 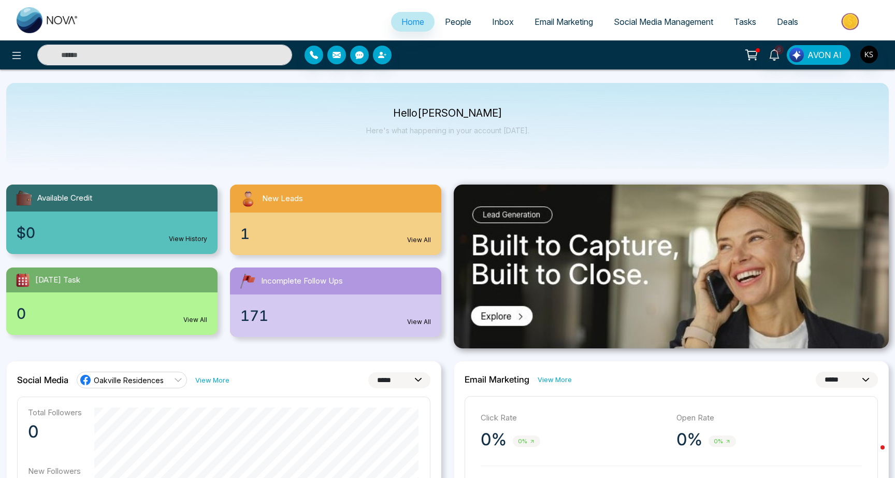 What do you see at coordinates (458, 22) in the screenshot?
I see `a: People` at bounding box center [458, 22].